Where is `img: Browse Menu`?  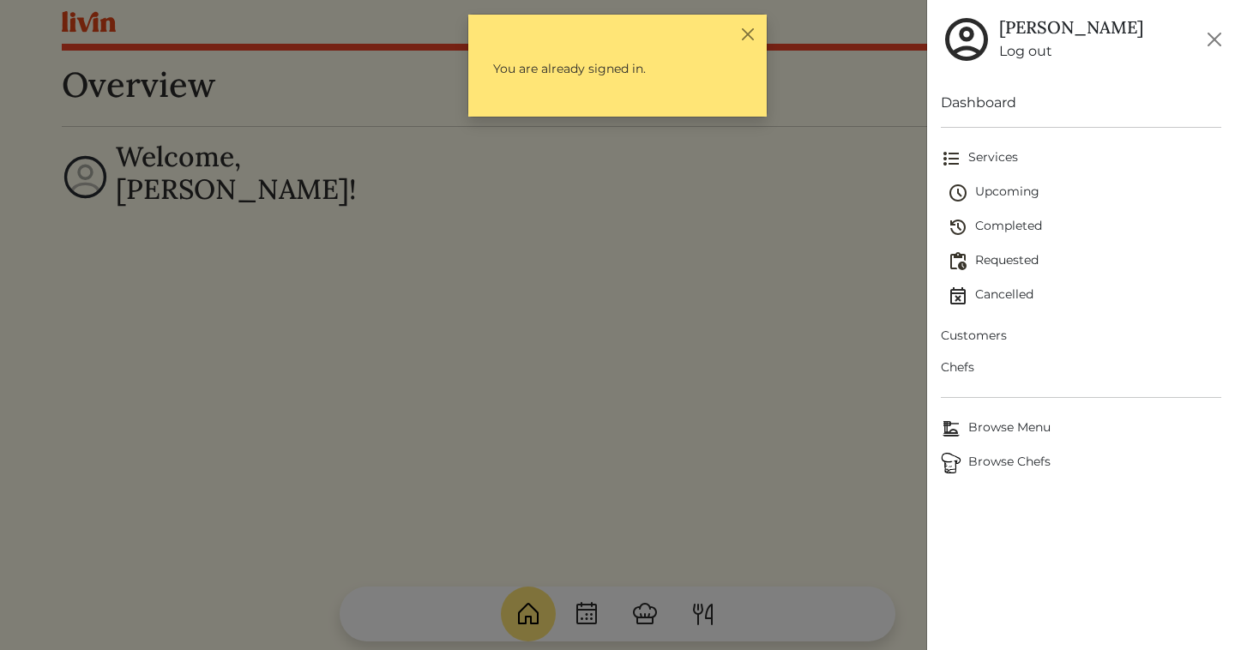
img: Browse Menu is located at coordinates (951, 429).